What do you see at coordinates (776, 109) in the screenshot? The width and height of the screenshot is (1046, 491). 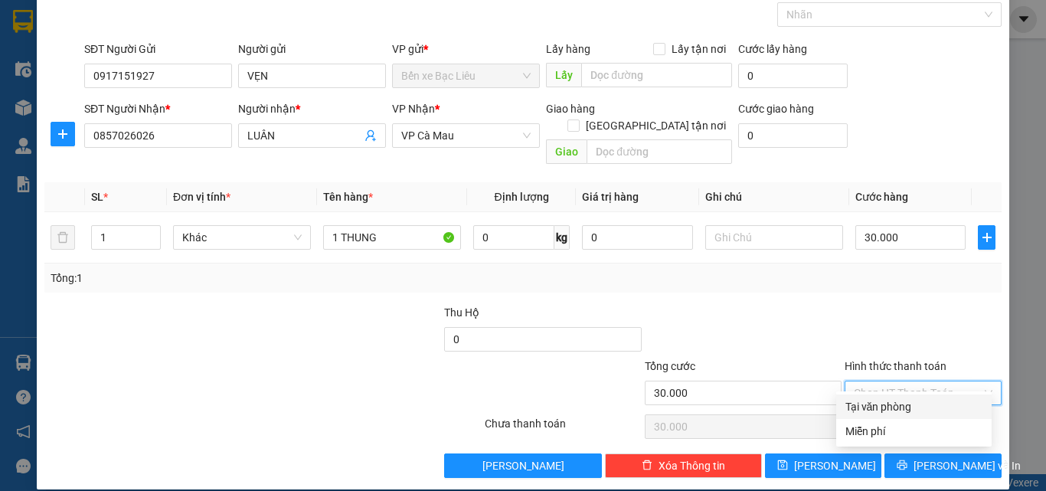 I see `label: Cước giao hàng` at bounding box center [776, 109].